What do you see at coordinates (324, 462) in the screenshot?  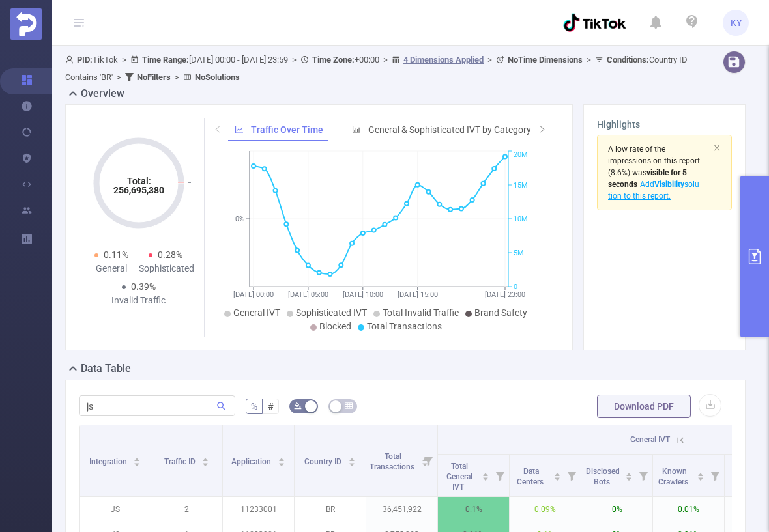 I see `span: Country ID` at bounding box center [324, 462].